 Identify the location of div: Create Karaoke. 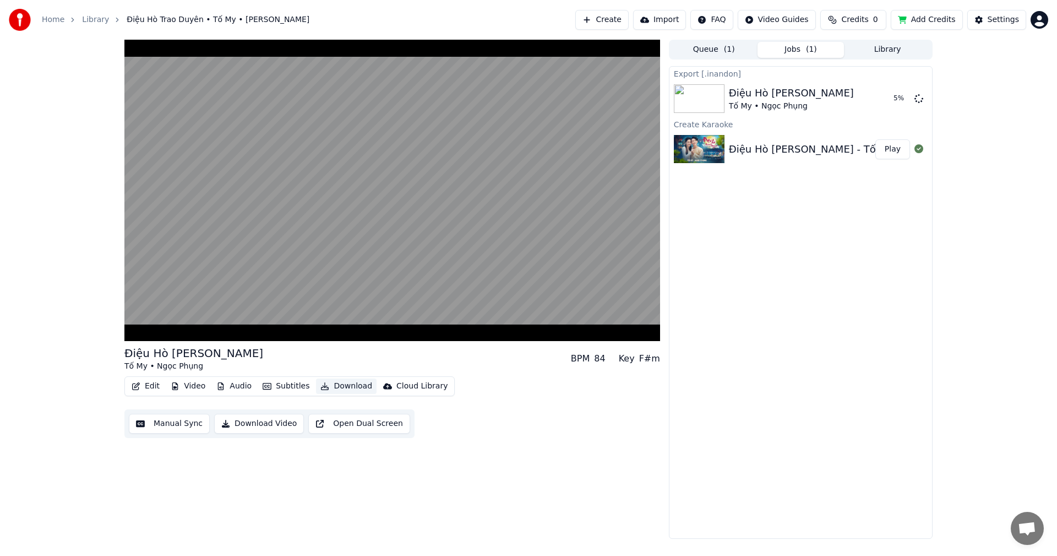
(801, 124).